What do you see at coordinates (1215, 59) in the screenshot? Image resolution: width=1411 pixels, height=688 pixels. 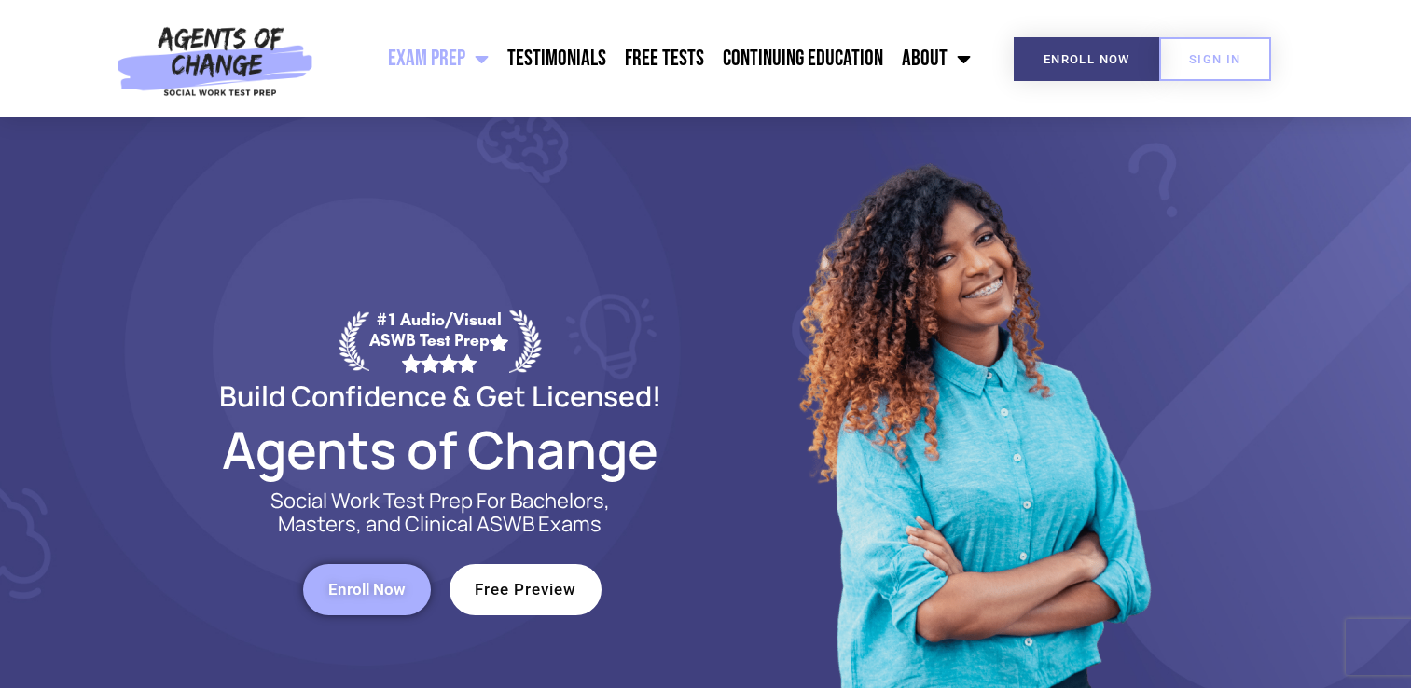 I see `span: SIGN IN` at bounding box center [1215, 59].